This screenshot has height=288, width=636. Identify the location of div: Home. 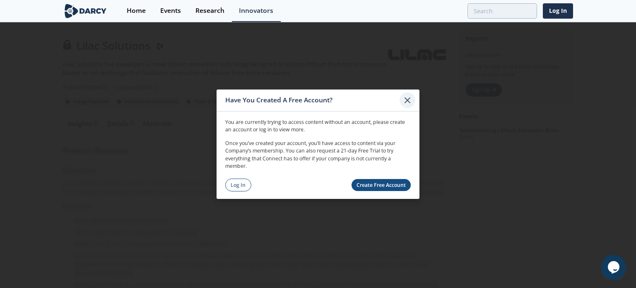
(136, 11).